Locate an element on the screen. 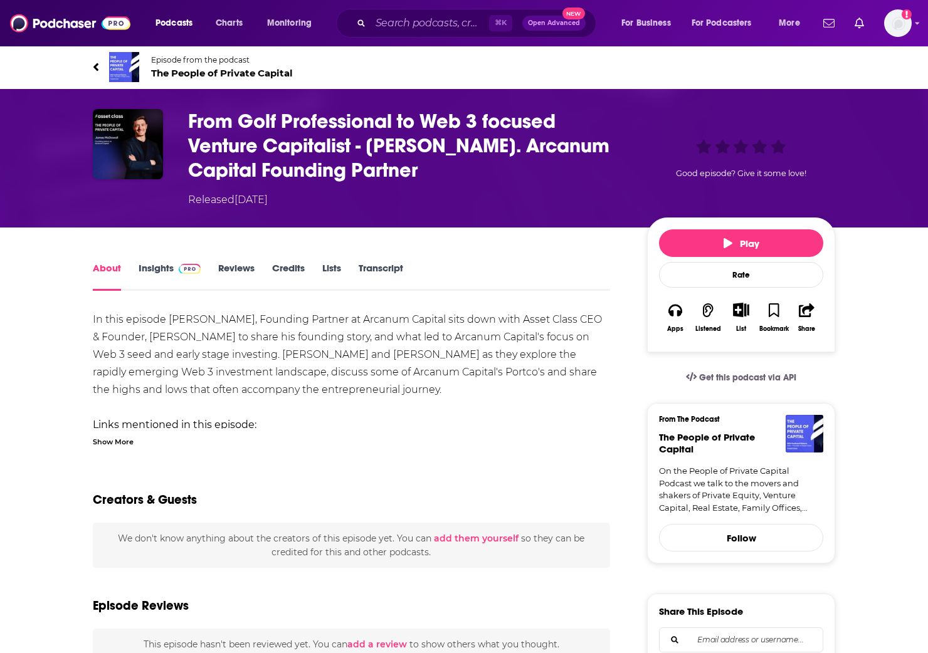 The width and height of the screenshot is (928, 653). a: Reviews is located at coordinates (236, 276).